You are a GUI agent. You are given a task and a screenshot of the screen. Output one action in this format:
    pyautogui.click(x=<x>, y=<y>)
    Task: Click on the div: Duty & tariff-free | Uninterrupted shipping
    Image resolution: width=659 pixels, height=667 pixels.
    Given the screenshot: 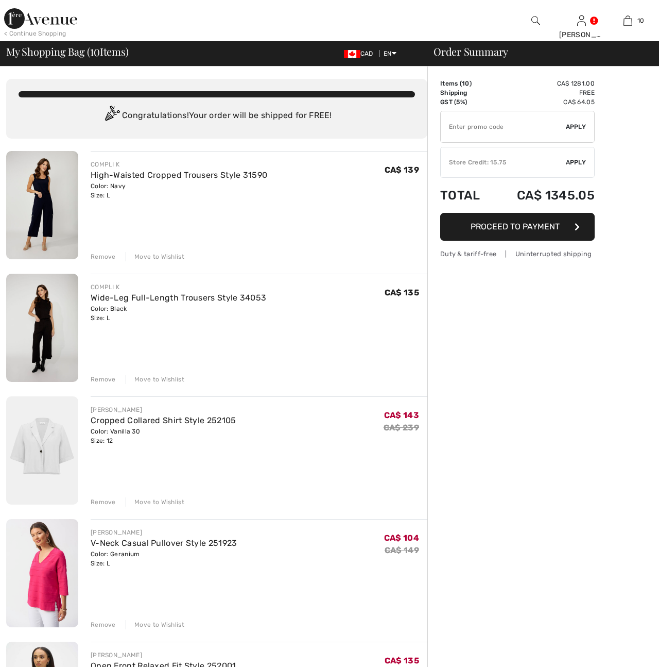 What is the action you would take?
    pyautogui.click(x=518, y=253)
    